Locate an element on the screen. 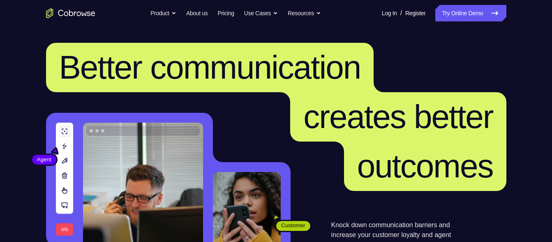 Image resolution: width=552 pixels, height=242 pixels. button: Resources is located at coordinates (304, 13).